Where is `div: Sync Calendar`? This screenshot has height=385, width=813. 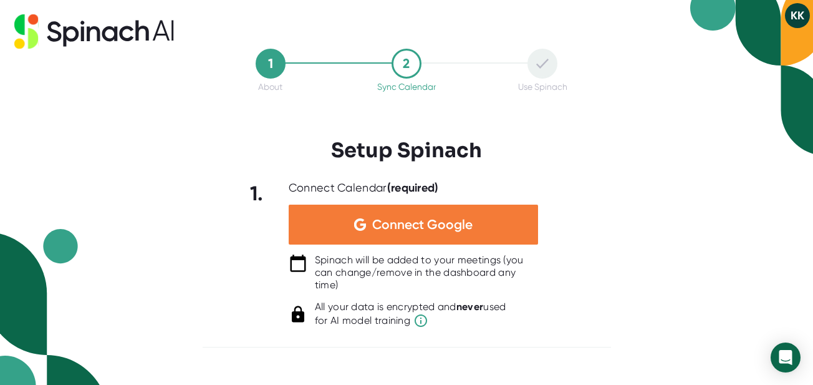 div: Sync Calendar is located at coordinates (406, 87).